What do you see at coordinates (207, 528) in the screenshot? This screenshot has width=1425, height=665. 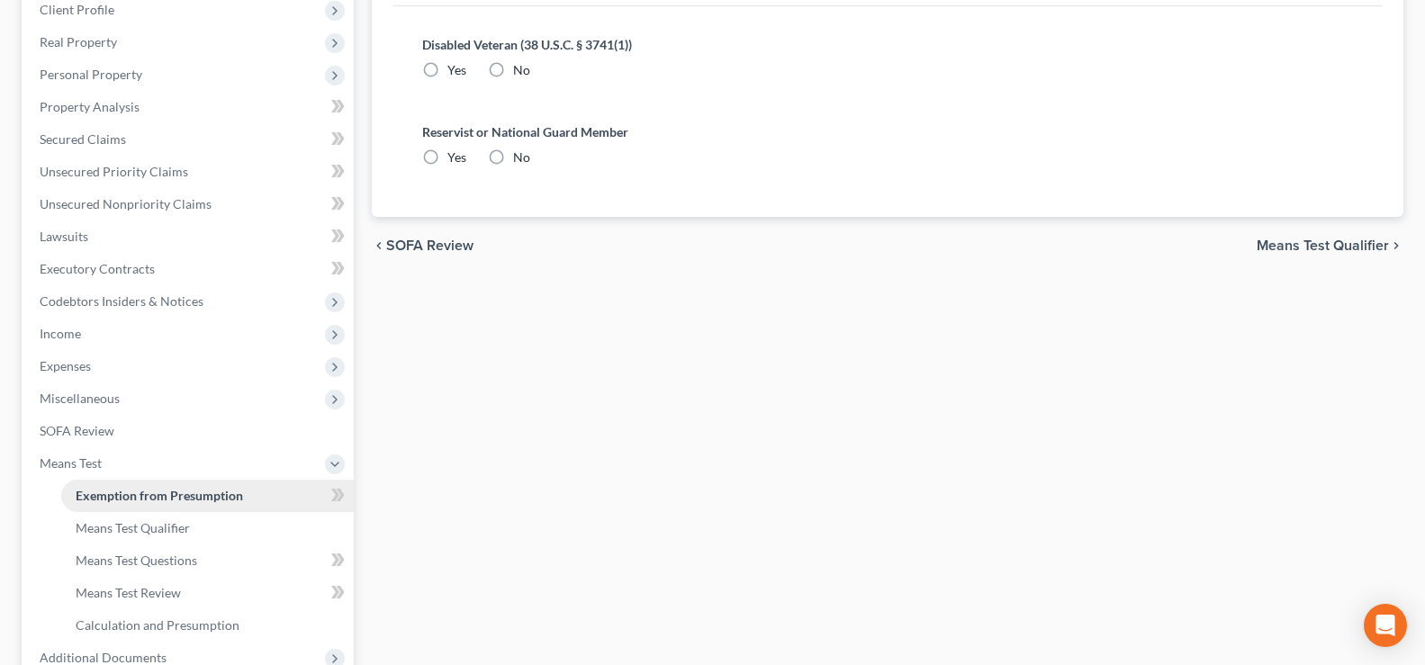 I see `a: Means Test Qualifier` at bounding box center [207, 528].